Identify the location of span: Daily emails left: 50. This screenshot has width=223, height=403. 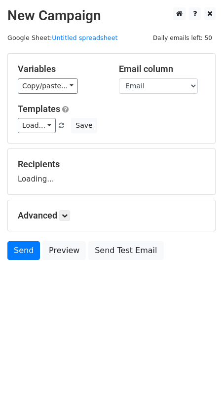
(183, 38).